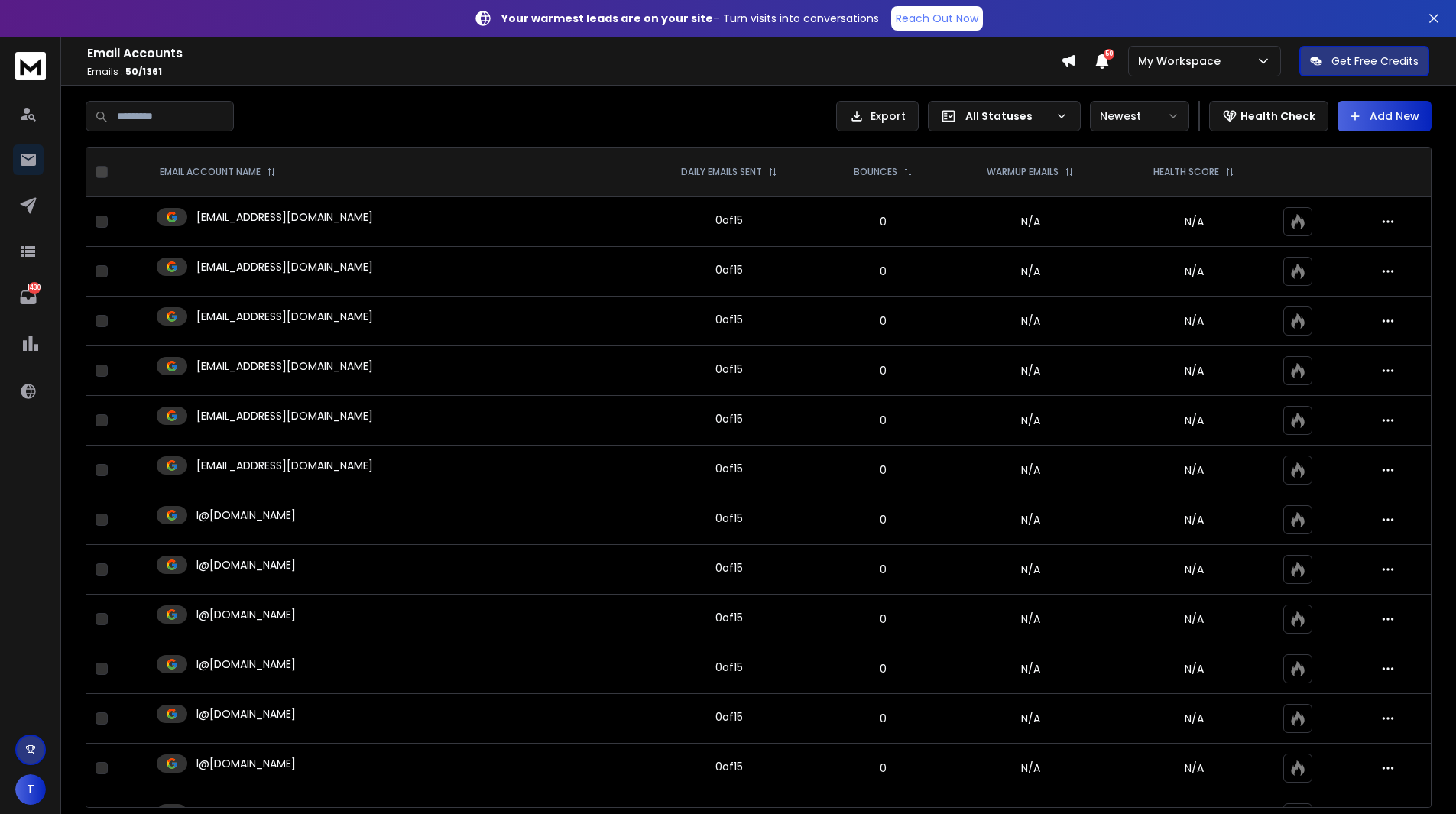 The height and width of the screenshot is (814, 1456). Describe the element at coordinates (31, 65) in the screenshot. I see `img: logo` at that location.